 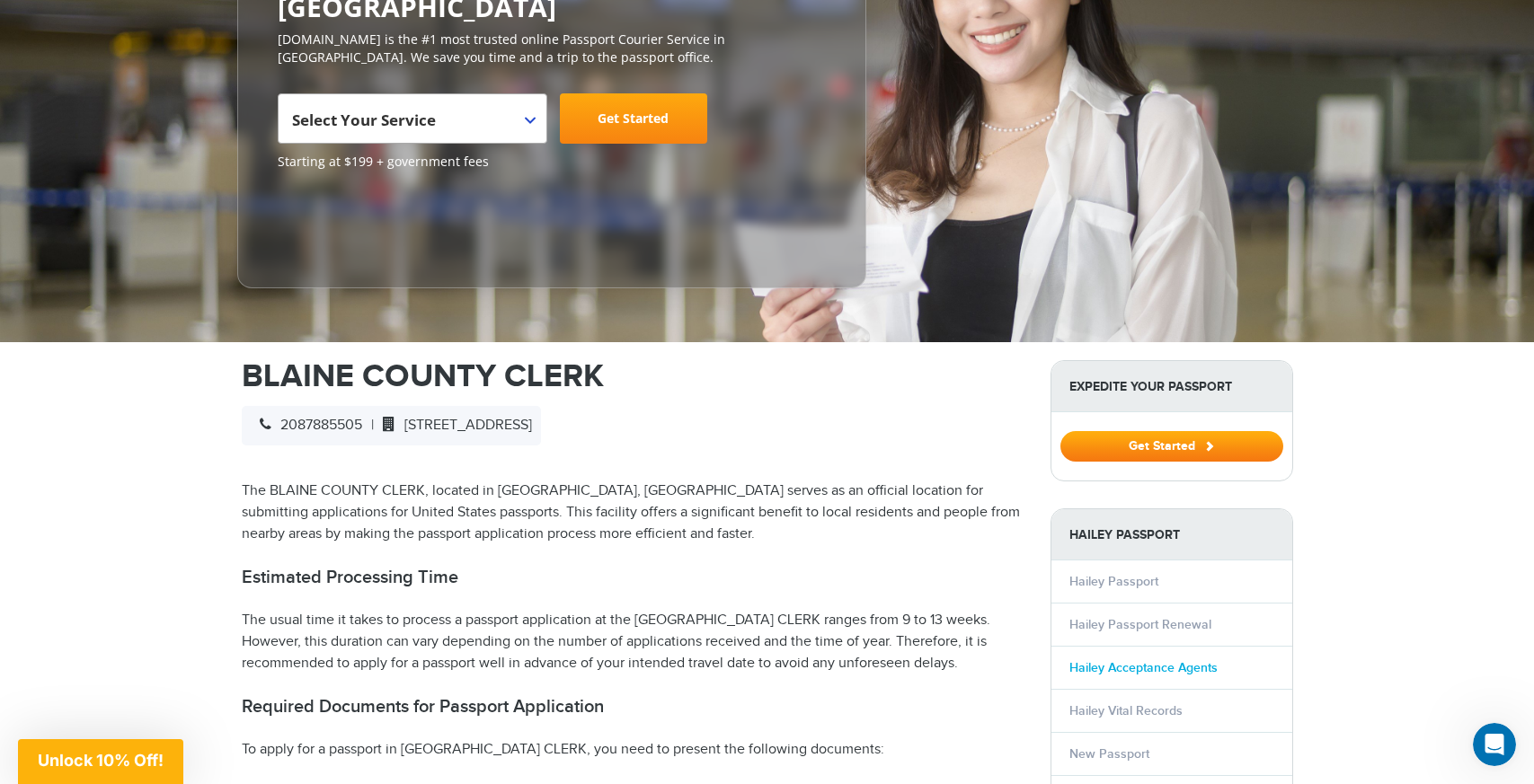 I want to click on div: Unlock 10% Off!, so click(x=101, y=761).